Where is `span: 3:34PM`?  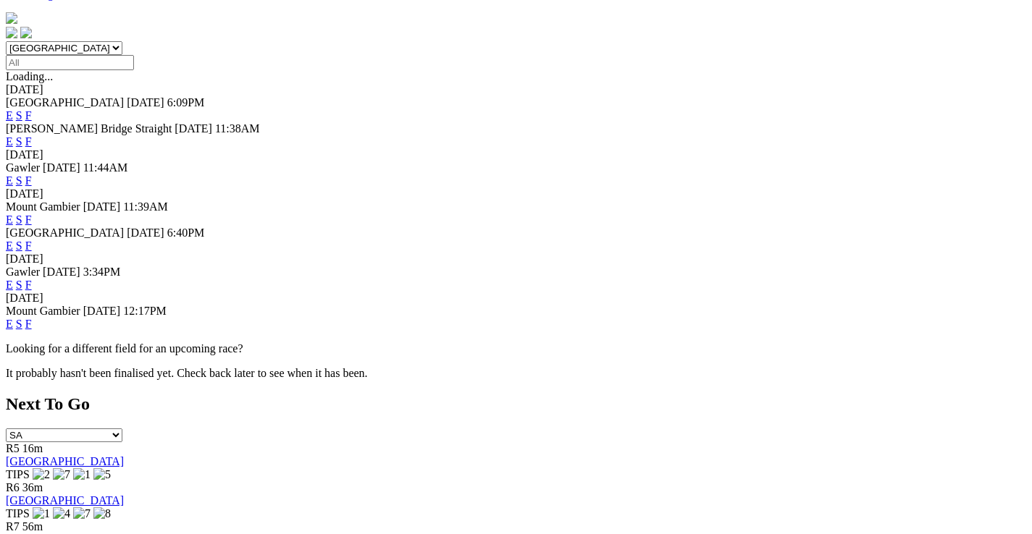
span: 3:34PM is located at coordinates (102, 271).